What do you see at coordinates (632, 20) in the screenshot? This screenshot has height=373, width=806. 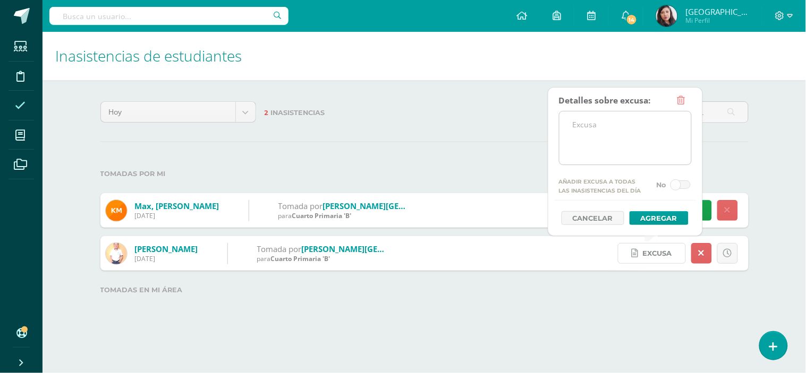 I see `span: 14` at bounding box center [632, 20].